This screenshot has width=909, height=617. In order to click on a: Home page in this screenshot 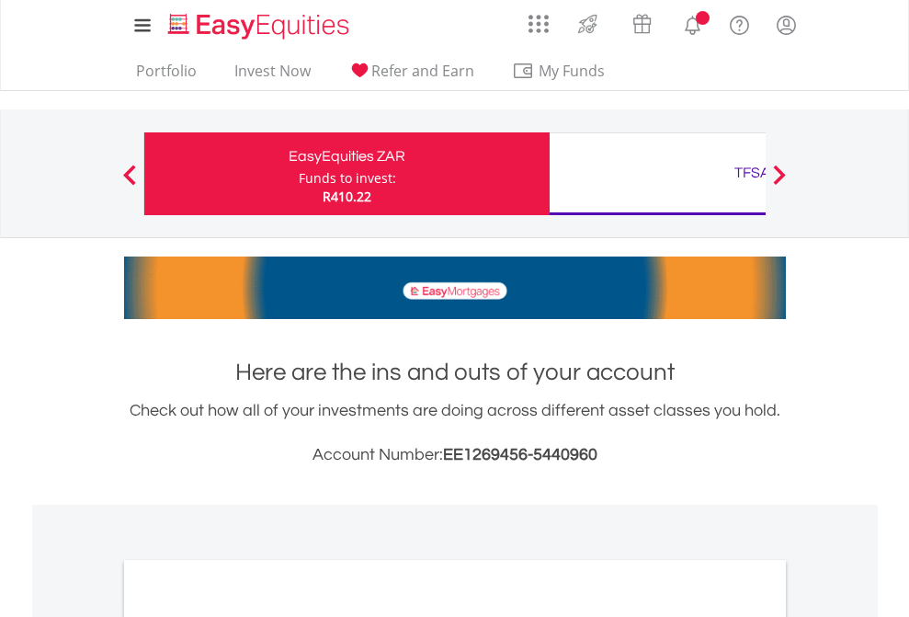, I will do `click(258, 23)`.